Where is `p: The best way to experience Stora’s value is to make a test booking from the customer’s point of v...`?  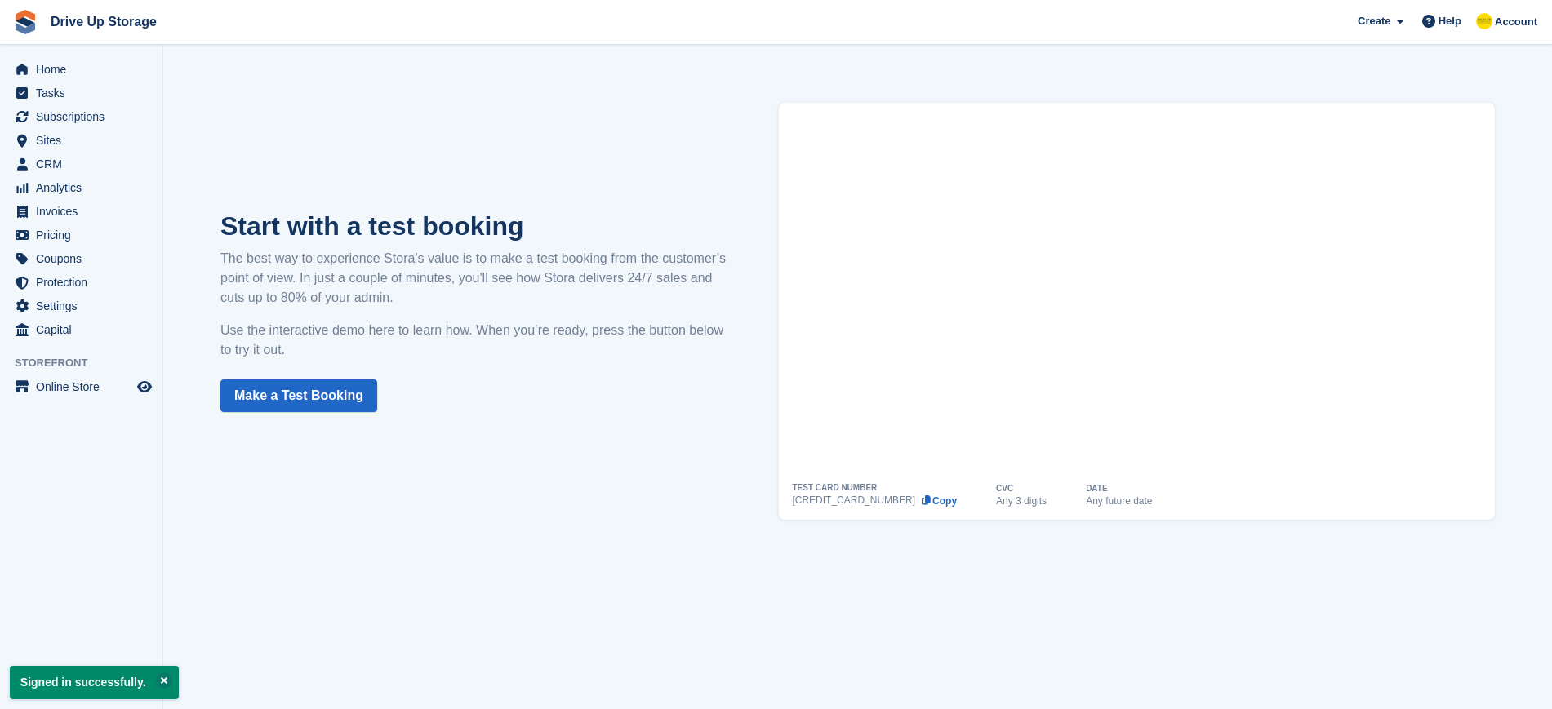 p: The best way to experience Stora’s value is to make a test booking from the customer’s point of v... is located at coordinates (475, 278).